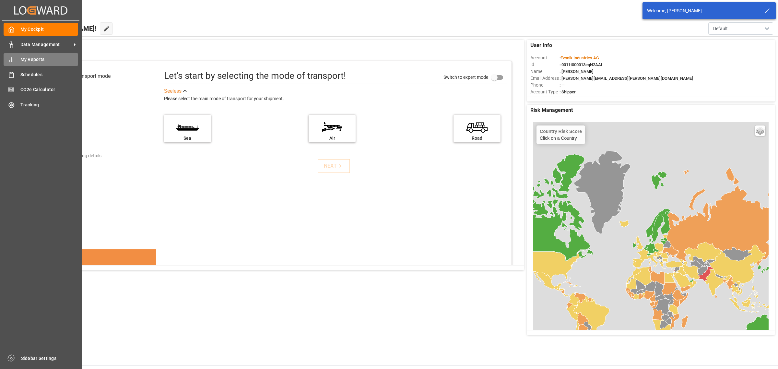  I want to click on h4: Country Risk Score, so click(561, 131).